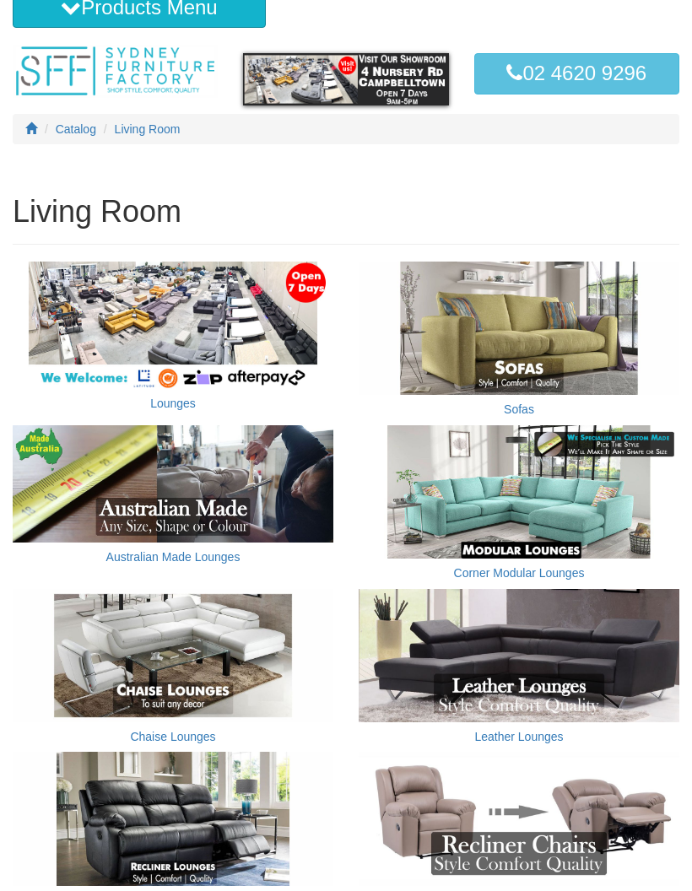 The height and width of the screenshot is (891, 692). What do you see at coordinates (173, 557) in the screenshot?
I see `a: Australian Made Lounges` at bounding box center [173, 557].